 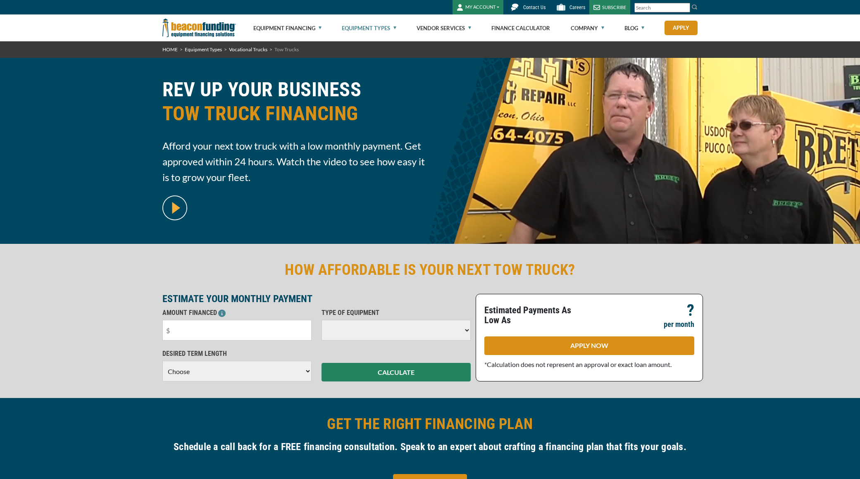 I want to click on span: Afford your next tow truck with a low monthly payment. Get approved within 24 hours. Watch the vi..., so click(x=294, y=162).